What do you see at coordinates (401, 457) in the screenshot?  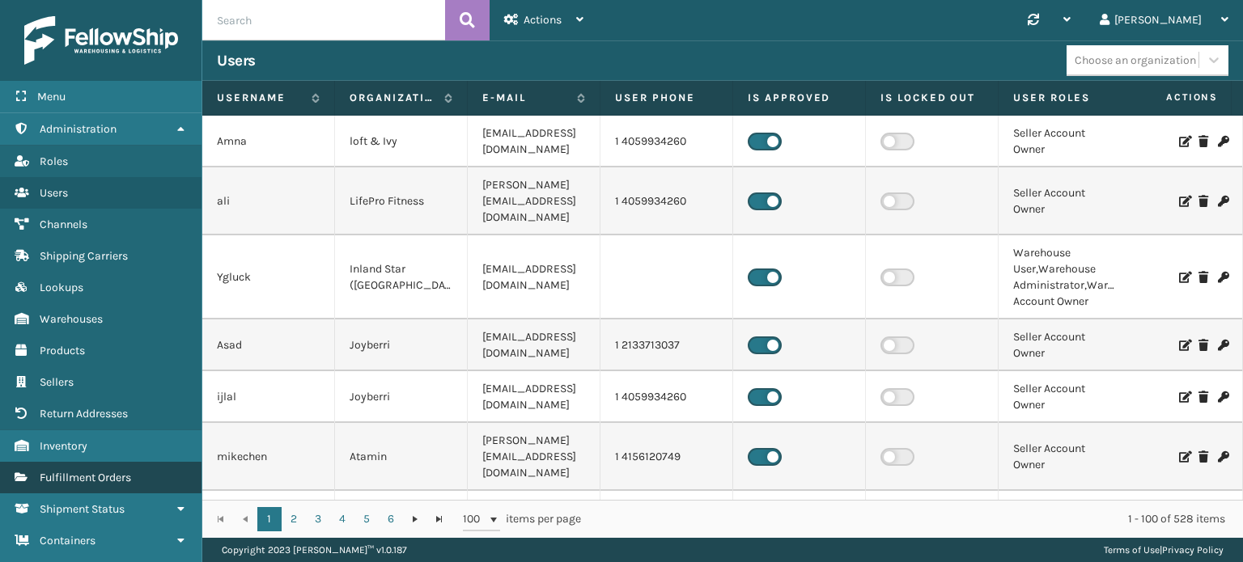 I see `td: Atamin` at bounding box center [401, 457].